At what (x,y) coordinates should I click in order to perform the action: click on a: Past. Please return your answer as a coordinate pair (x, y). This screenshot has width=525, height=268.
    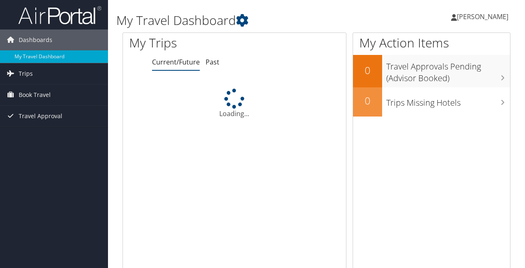
    Looking at the image, I should click on (212, 62).